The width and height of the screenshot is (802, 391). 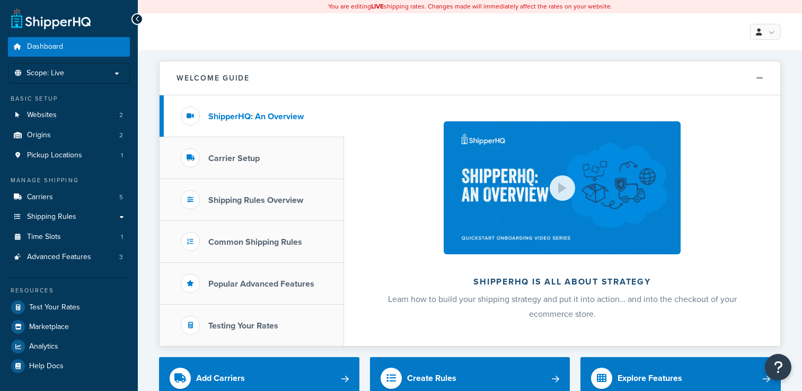 What do you see at coordinates (49, 327) in the screenshot?
I see `span: Marketplace` at bounding box center [49, 327].